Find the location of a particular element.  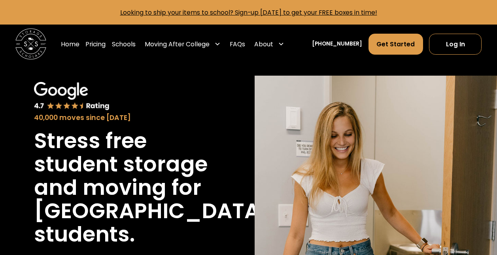

h1: Stress free student storage and moving for is located at coordinates (121, 164).